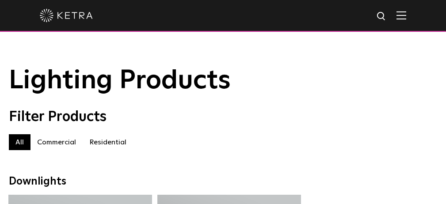  I want to click on label: Commercial, so click(57, 142).